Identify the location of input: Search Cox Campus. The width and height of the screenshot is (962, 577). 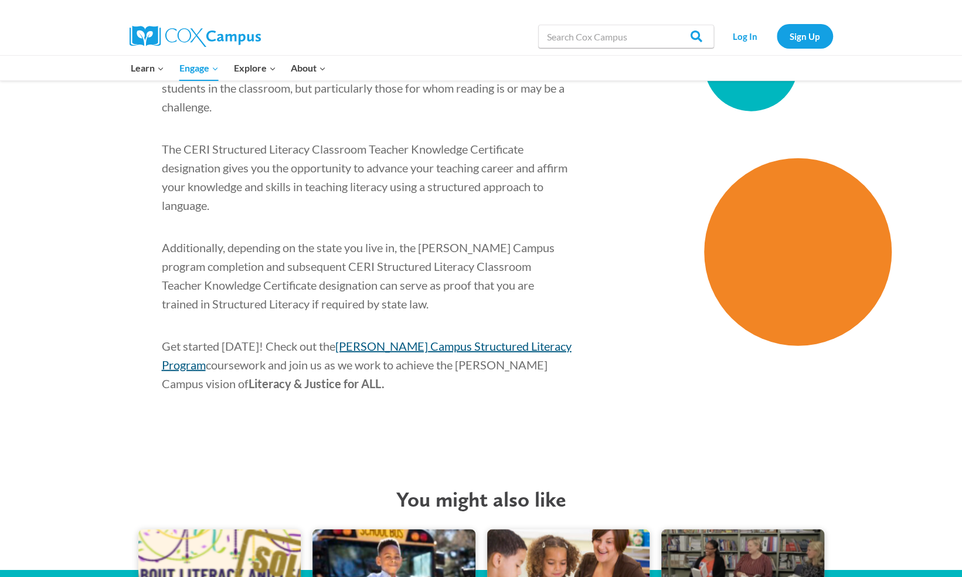
(626, 36).